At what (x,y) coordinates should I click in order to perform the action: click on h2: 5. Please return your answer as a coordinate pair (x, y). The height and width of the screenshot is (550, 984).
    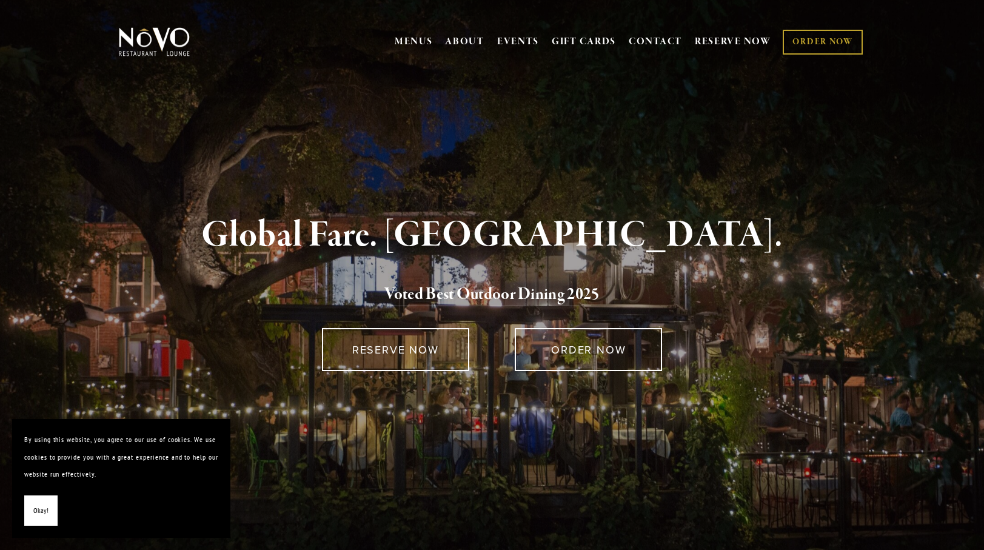
    Looking at the image, I should click on (492, 295).